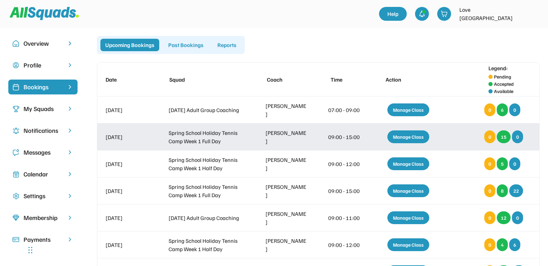 The image size is (548, 266). Describe the element at coordinates (227, 45) in the screenshot. I see `div: Reports` at that location.